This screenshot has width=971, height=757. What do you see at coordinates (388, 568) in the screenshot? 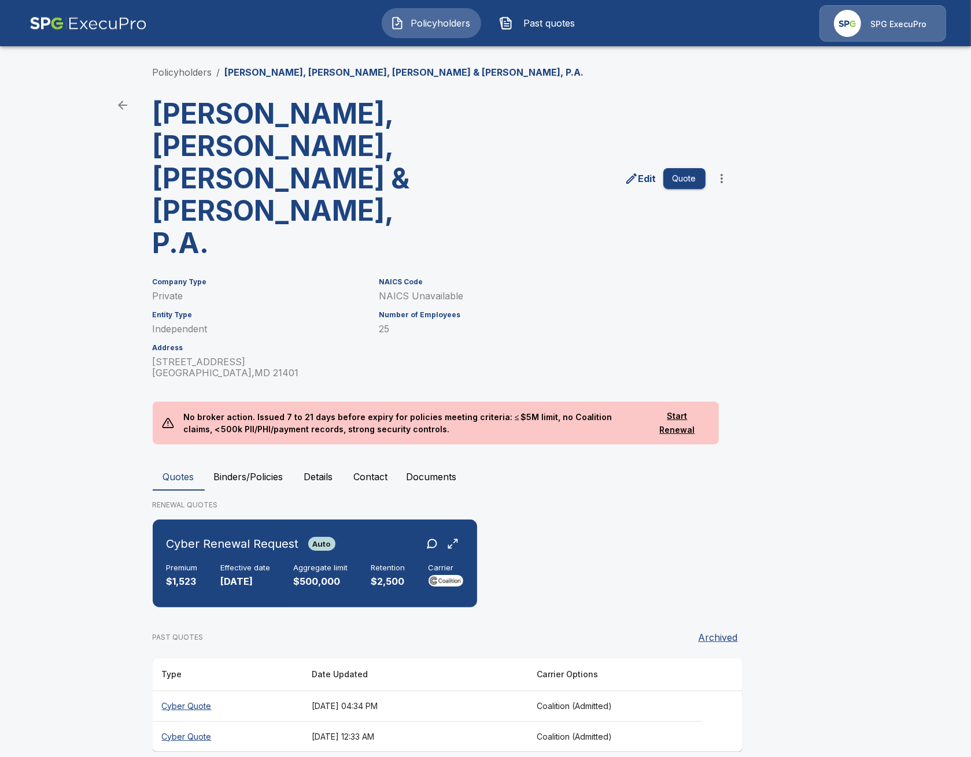
I see `h6: Retention` at bounding box center [388, 568].